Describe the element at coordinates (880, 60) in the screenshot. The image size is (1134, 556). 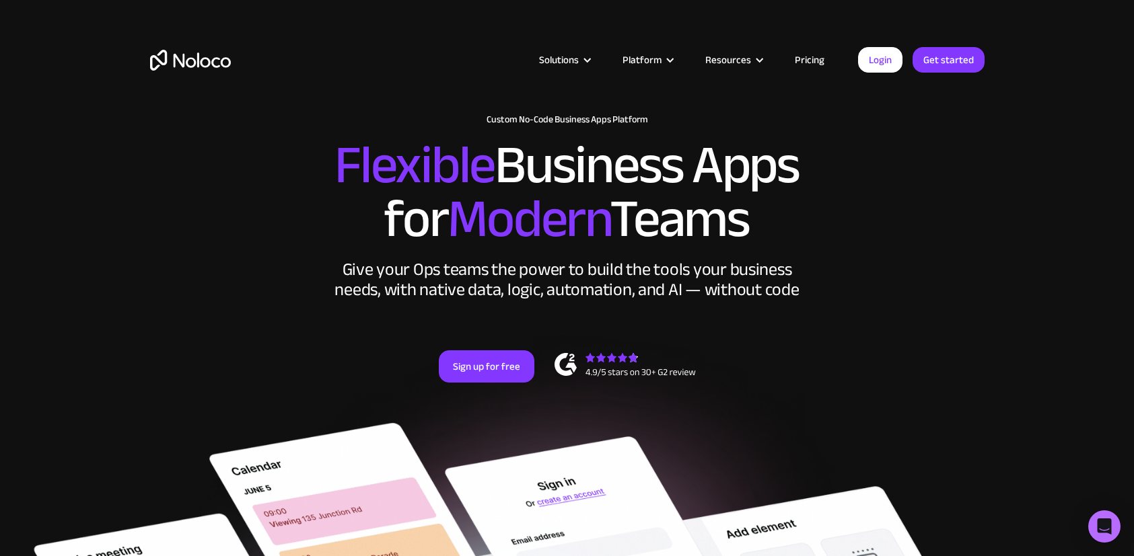
I see `a: Login` at that location.